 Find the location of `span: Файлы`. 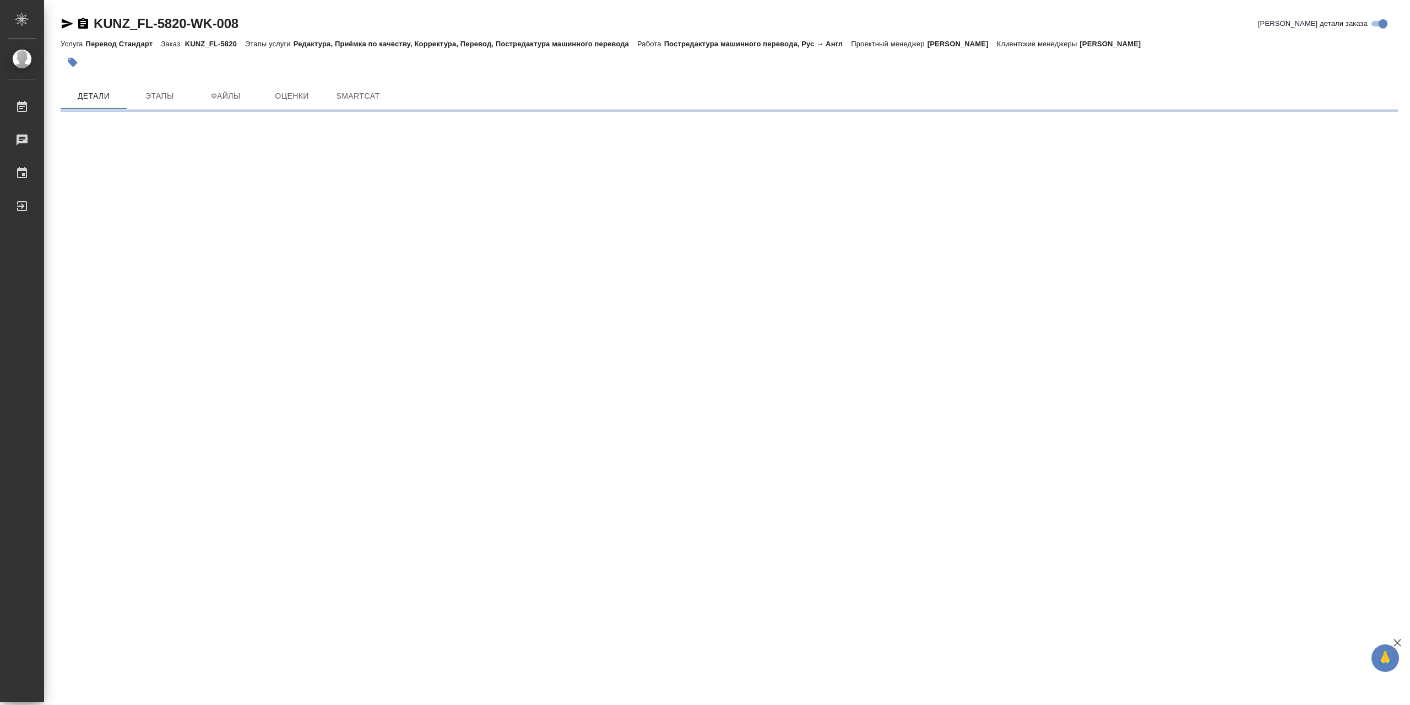

span: Файлы is located at coordinates (226, 96).